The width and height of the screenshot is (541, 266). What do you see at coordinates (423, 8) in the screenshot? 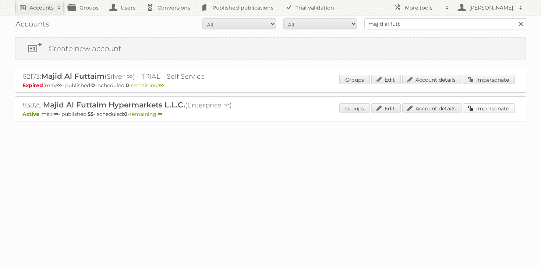
I see `h2: More tools` at bounding box center [423, 8].